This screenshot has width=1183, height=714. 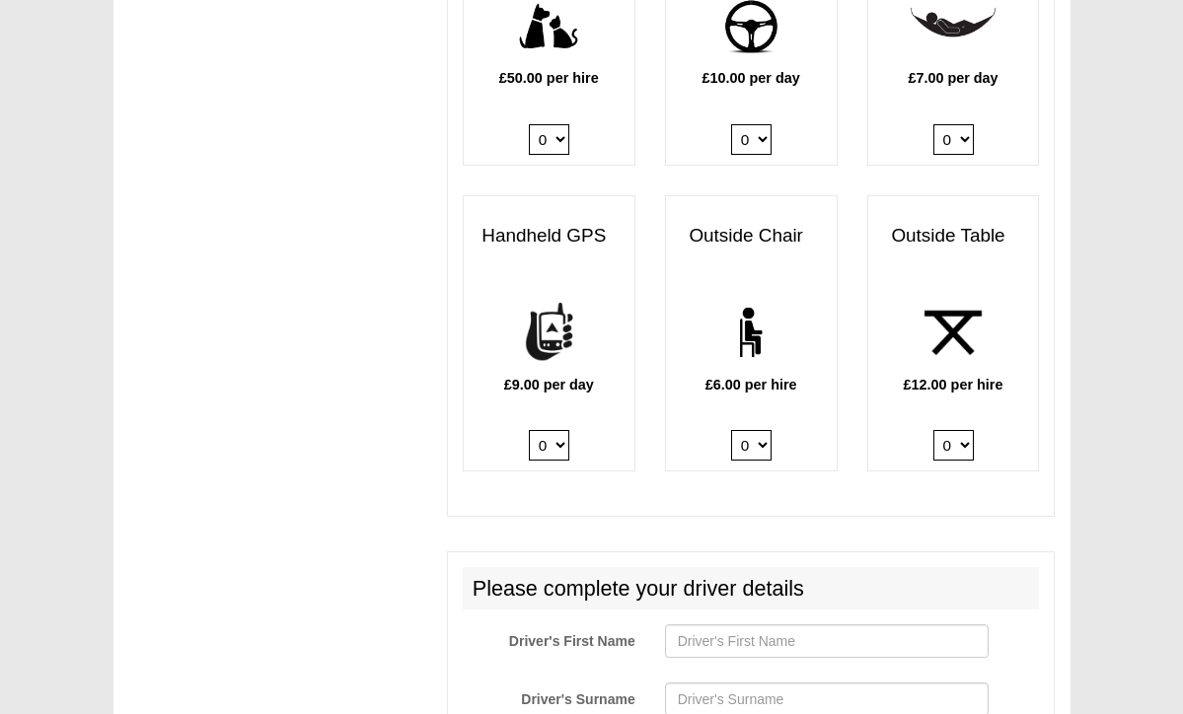 I want to click on h2: Please complete your driver details, so click(x=751, y=589).